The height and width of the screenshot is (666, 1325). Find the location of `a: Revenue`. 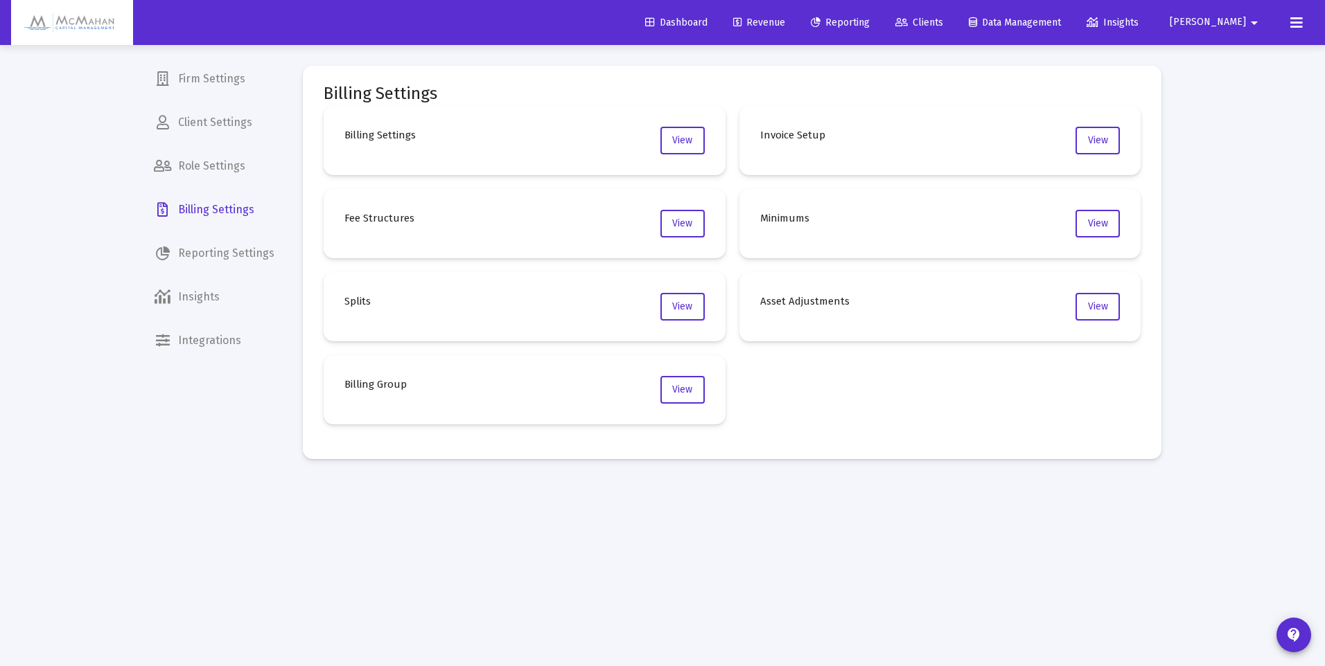

a: Revenue is located at coordinates (759, 23).